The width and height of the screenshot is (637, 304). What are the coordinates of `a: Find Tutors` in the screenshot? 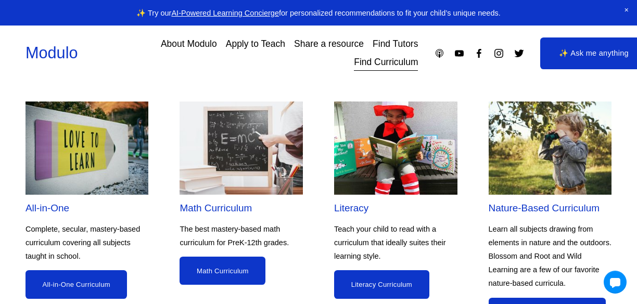 It's located at (395, 44).